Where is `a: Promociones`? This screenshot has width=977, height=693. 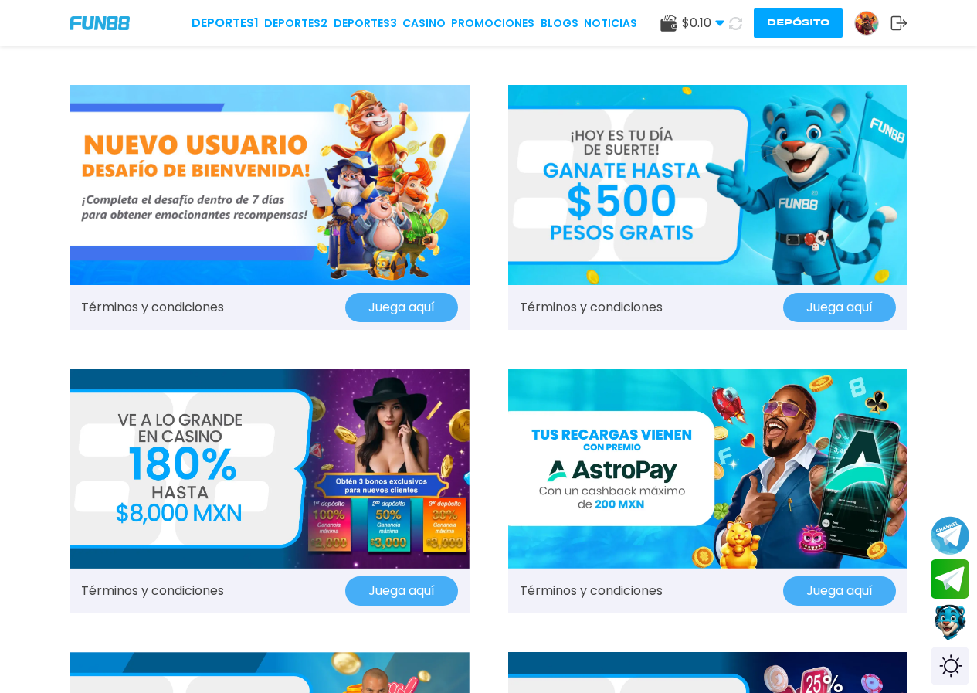 a: Promociones is located at coordinates (493, 23).